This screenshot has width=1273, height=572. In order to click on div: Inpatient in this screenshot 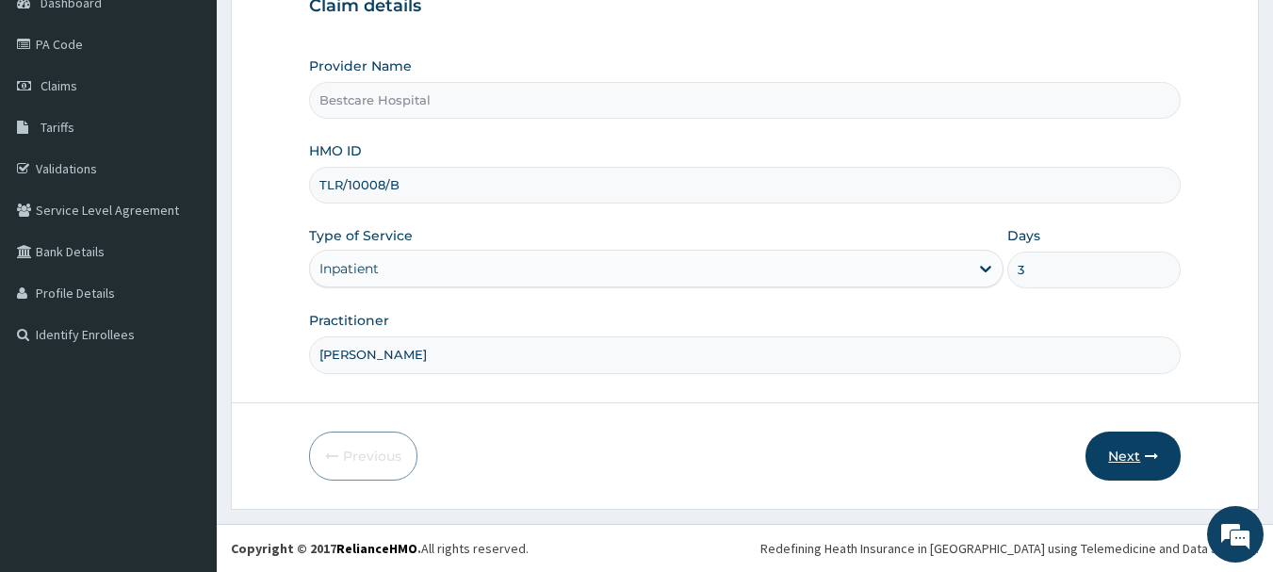, I will do `click(349, 269)`.